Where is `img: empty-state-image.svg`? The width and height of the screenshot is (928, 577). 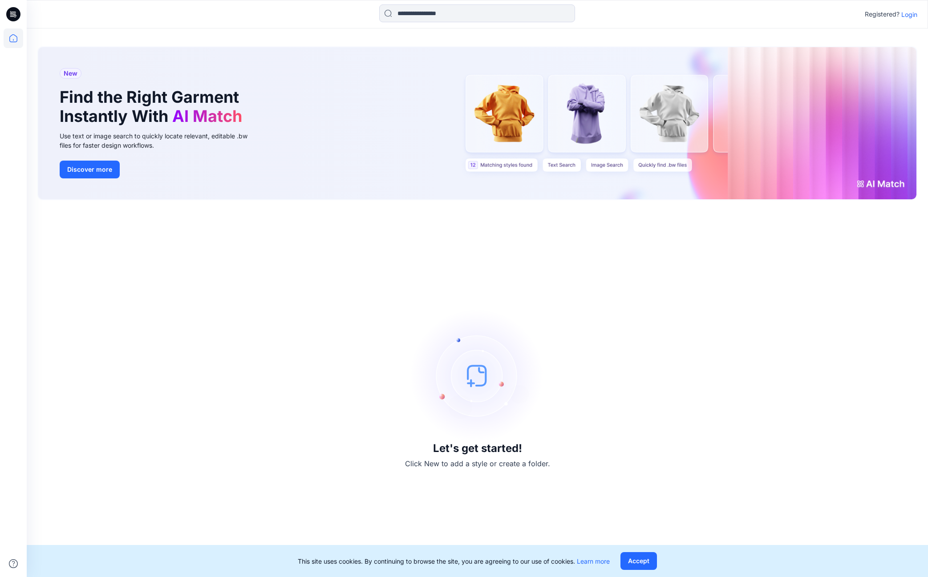
img: empty-state-image.svg is located at coordinates (478, 376).